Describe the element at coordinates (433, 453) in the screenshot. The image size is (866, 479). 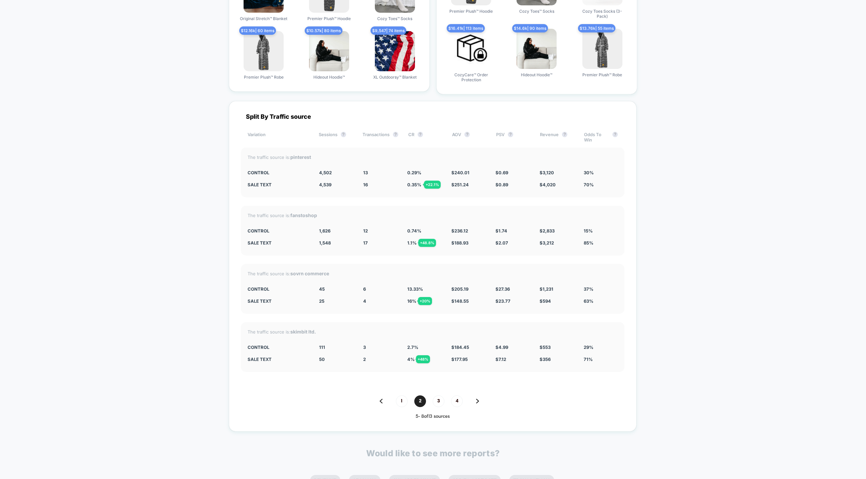
I see `p: Would like to see more reports?` at that location.